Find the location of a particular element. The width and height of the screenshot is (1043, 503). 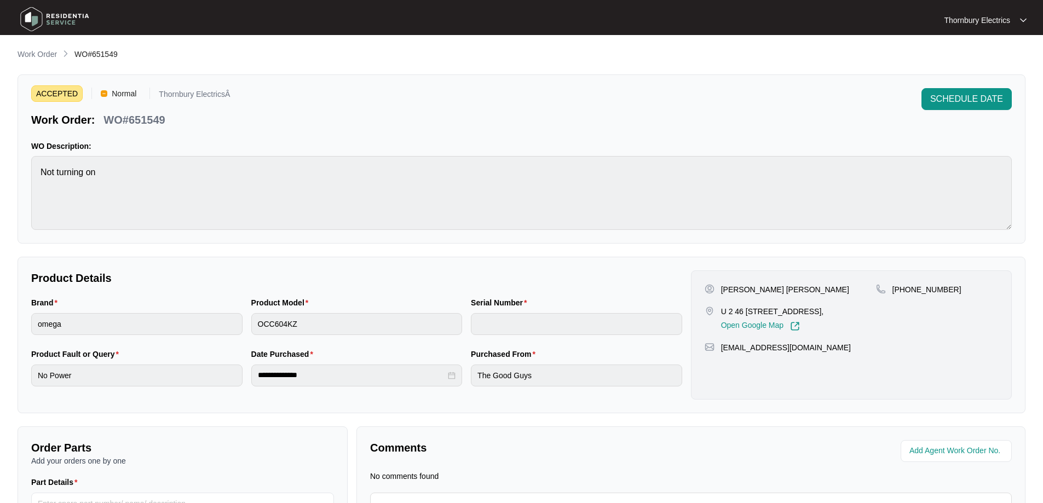

label: Date Purchased is located at coordinates (284, 354).